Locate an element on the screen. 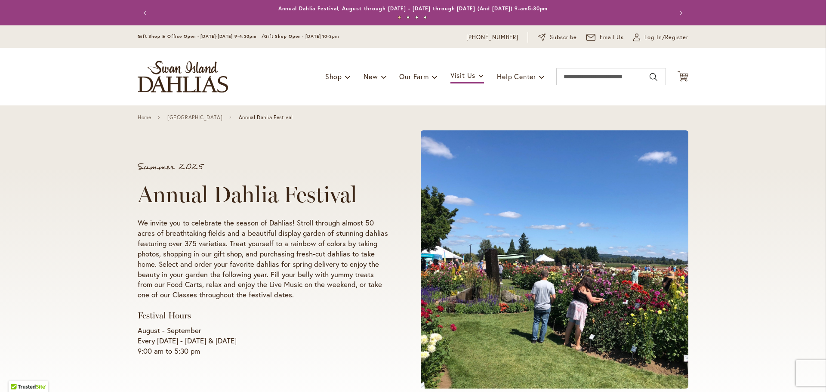  p: We invite you to celebrate the season of Dahlias! Stroll through almost 50 acres of breathtaking ... is located at coordinates (263, 259).